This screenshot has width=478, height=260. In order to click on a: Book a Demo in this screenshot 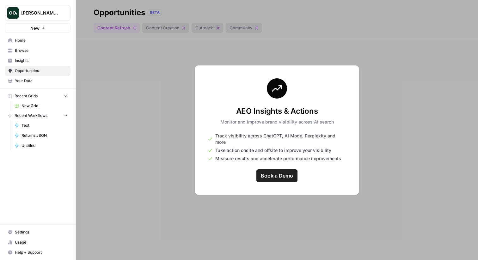, I will do `click(277, 176)`.